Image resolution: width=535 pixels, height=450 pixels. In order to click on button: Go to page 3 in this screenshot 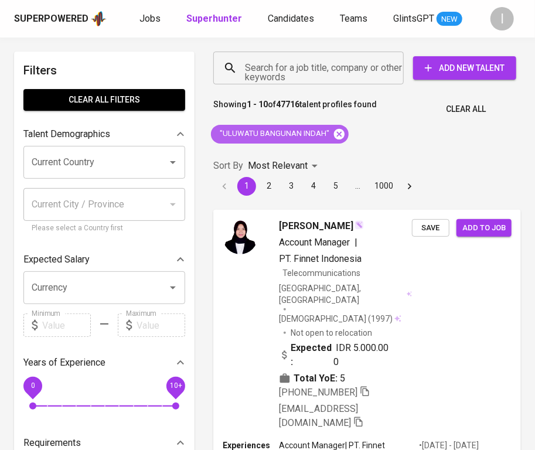, I will do `click(291, 187)`.